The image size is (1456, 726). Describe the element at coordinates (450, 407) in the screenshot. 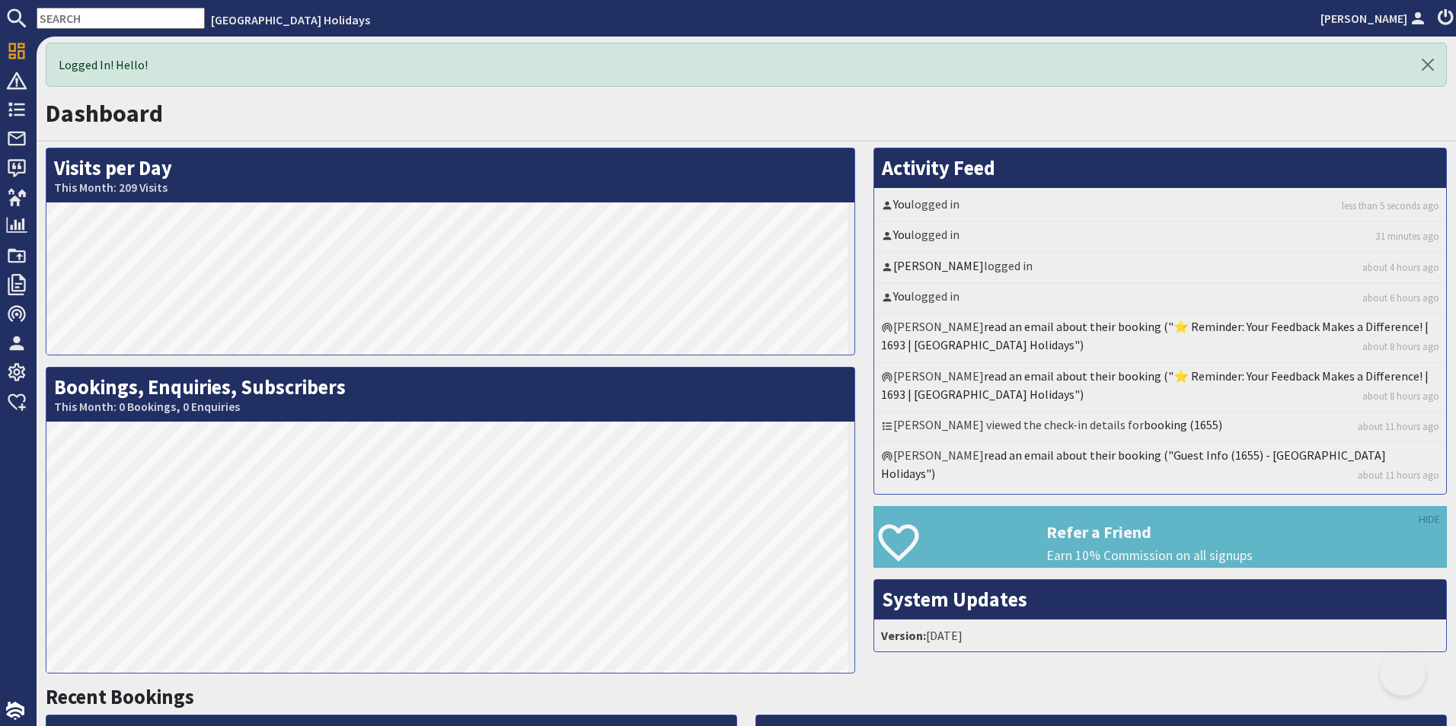

I see `small: This Month: 0 Bookings, 0 Enquiries` at that location.